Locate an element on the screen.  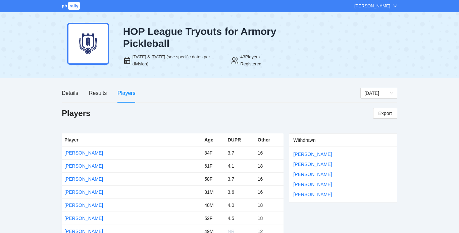
div: DUPR is located at coordinates (240, 140).